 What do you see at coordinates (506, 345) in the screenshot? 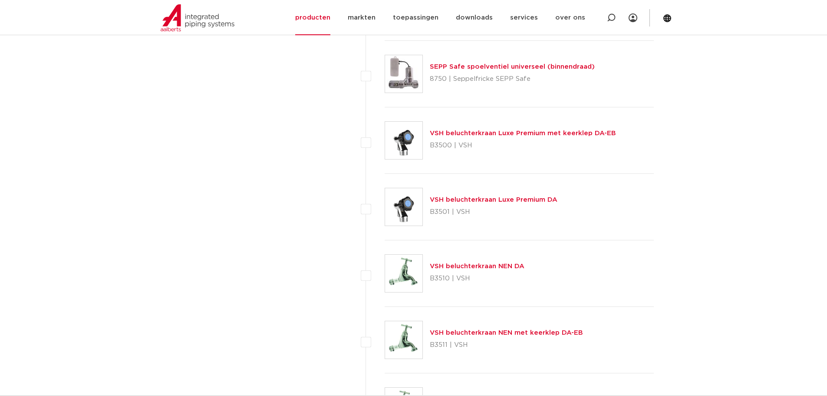
I see `p: B3511 | VSH` at bounding box center [506, 345].